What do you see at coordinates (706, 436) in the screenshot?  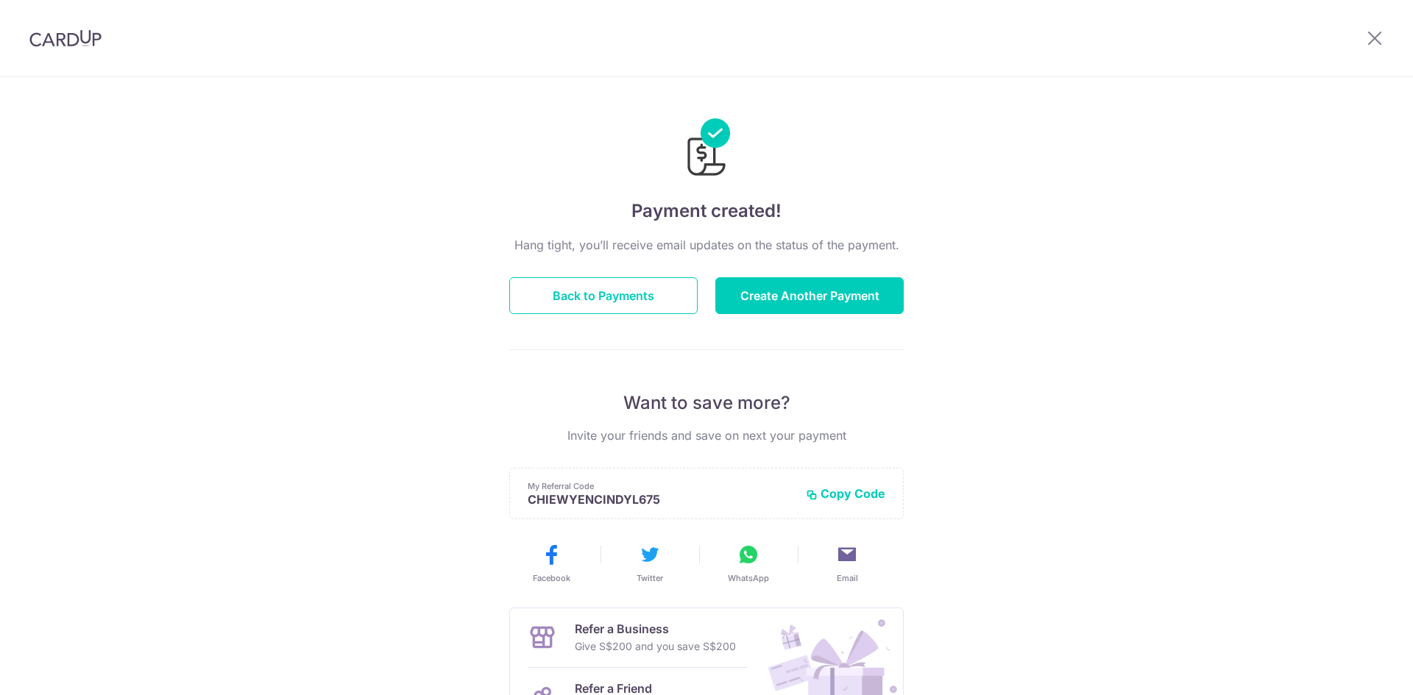 I see `p: Invite your friends and save on next your payment` at bounding box center [706, 436].